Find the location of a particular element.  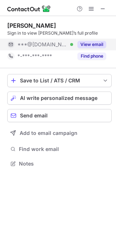

span: Add to email campaign is located at coordinates (48, 133).